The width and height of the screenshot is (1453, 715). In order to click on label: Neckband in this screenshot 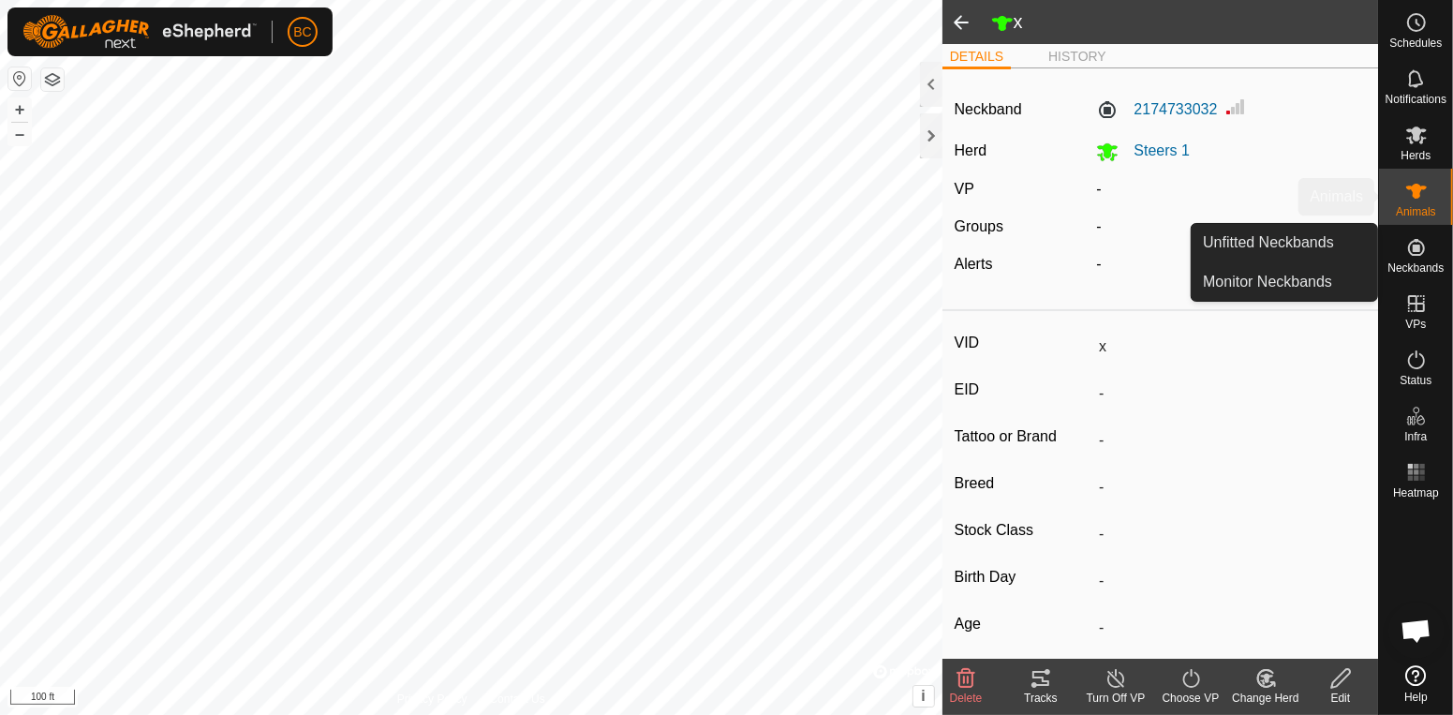, I will do `click(988, 110)`.